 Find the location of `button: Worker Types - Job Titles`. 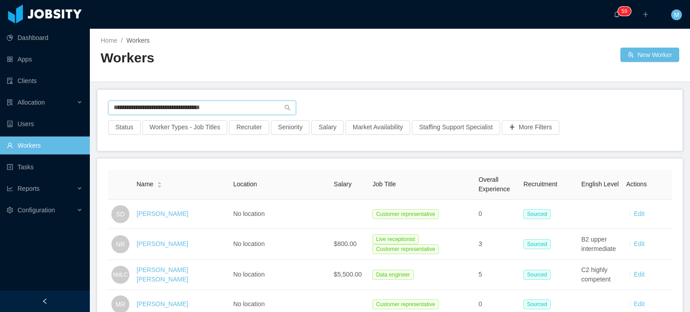

button: Worker Types - Job Titles is located at coordinates (185, 128).